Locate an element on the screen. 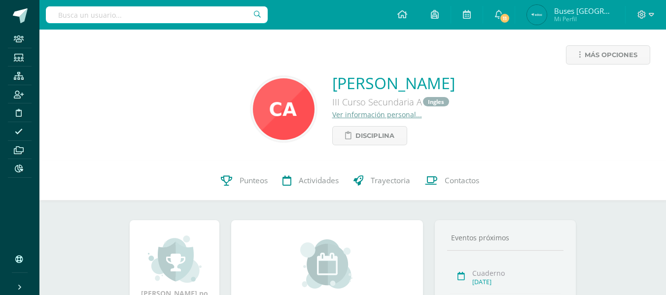 The height and width of the screenshot is (295, 666). a: Punteos is located at coordinates (244, 181).